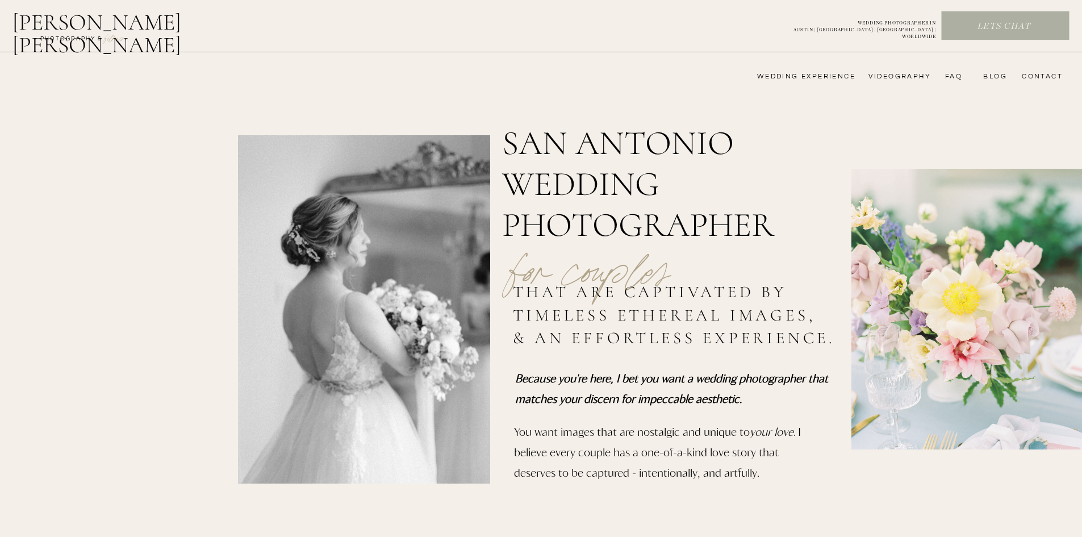  What do you see at coordinates (1041, 77) in the screenshot?
I see `a: CONTACT` at bounding box center [1041, 77].